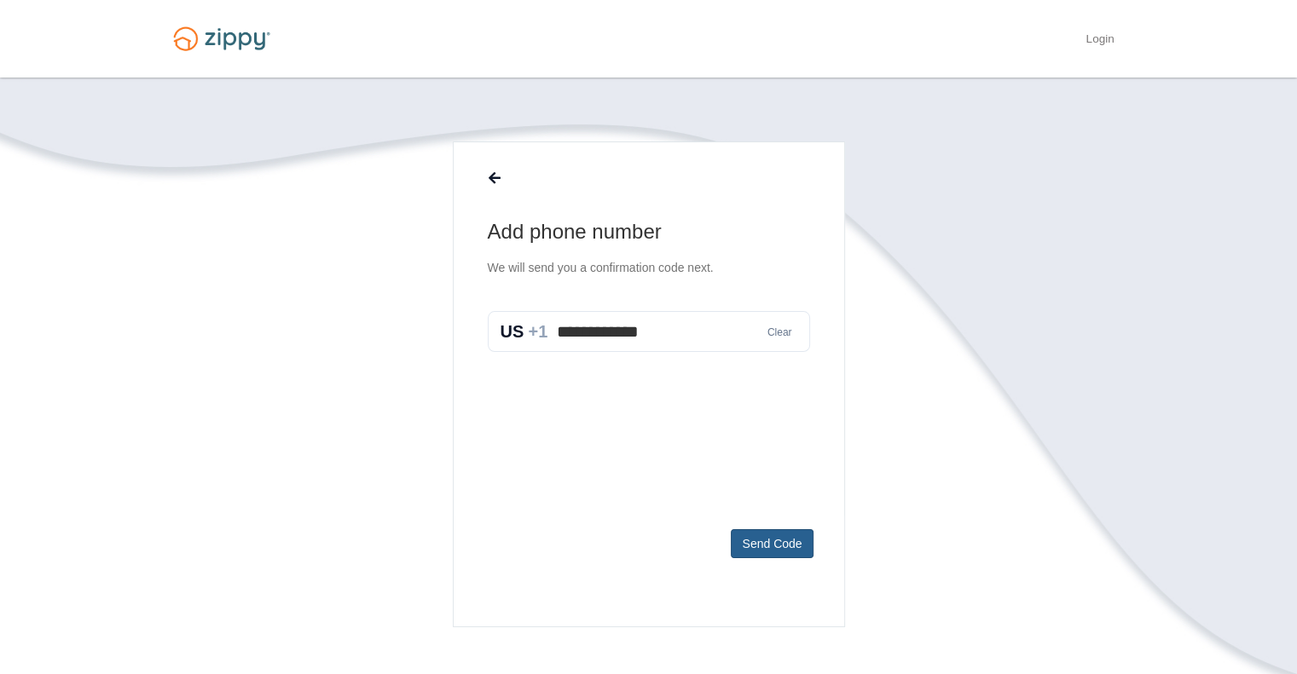 Image resolution: width=1297 pixels, height=674 pixels. I want to click on a: Login, so click(1099, 41).